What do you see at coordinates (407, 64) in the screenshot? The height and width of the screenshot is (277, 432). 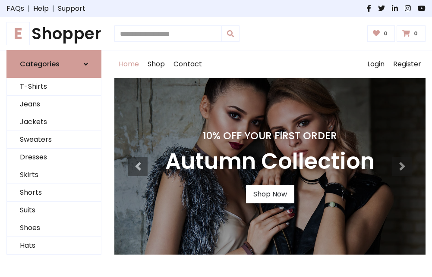 I see `a: Register` at bounding box center [407, 64].